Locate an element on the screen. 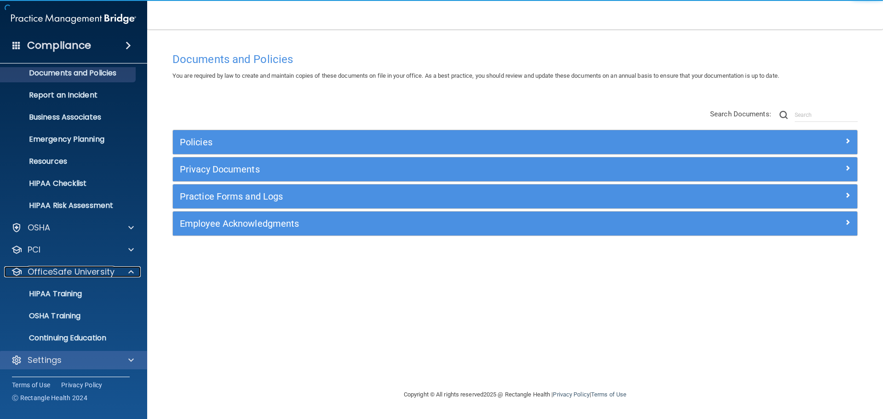  img: ic-search.3b580494.png is located at coordinates (784, 115).